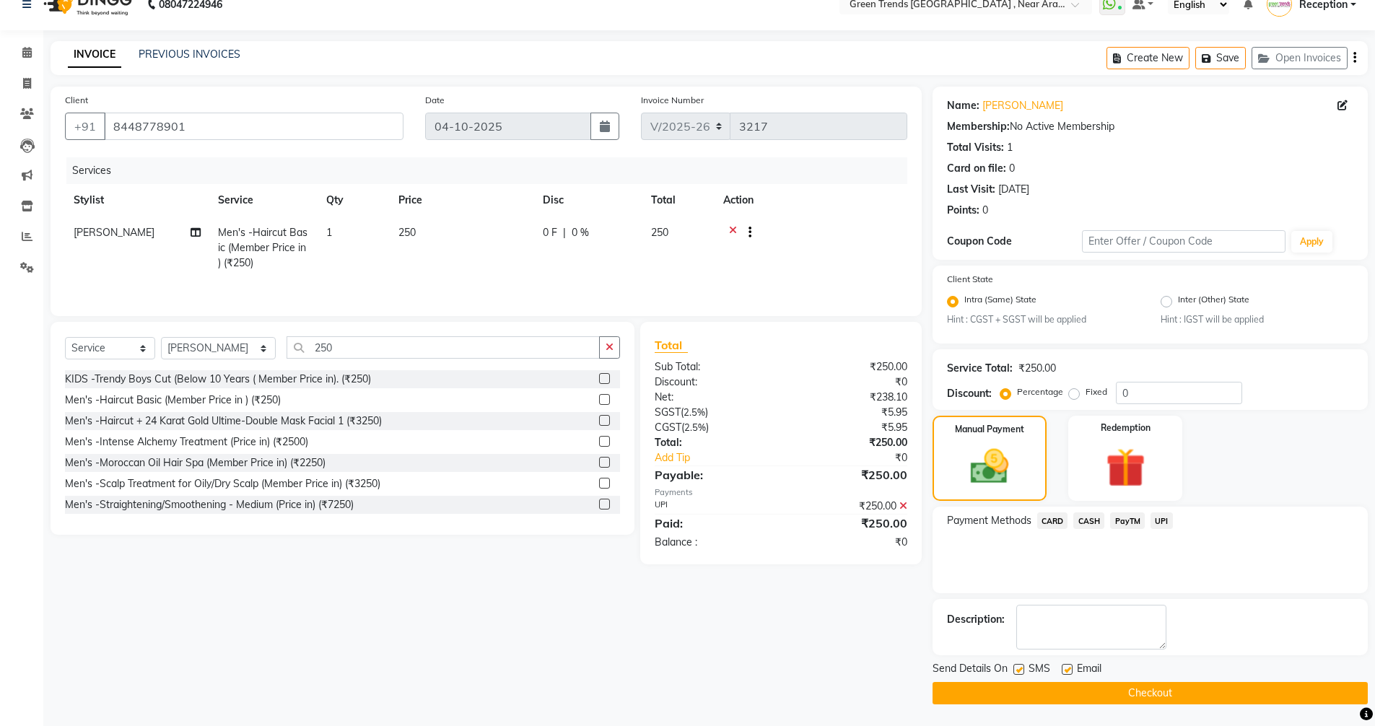  What do you see at coordinates (1040, 670) in the screenshot?
I see `span: SMS` at bounding box center [1040, 670].